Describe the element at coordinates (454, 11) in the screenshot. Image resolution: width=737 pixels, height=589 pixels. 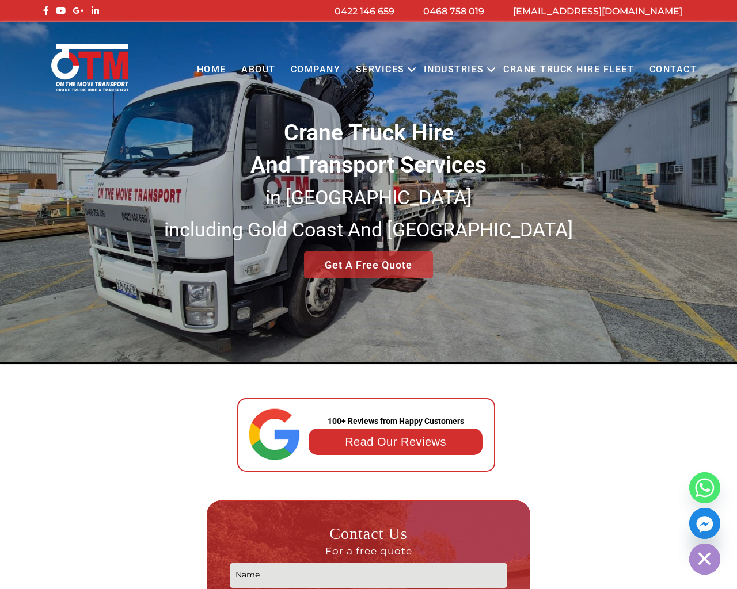
I see `a: 0468 758 019` at that location.